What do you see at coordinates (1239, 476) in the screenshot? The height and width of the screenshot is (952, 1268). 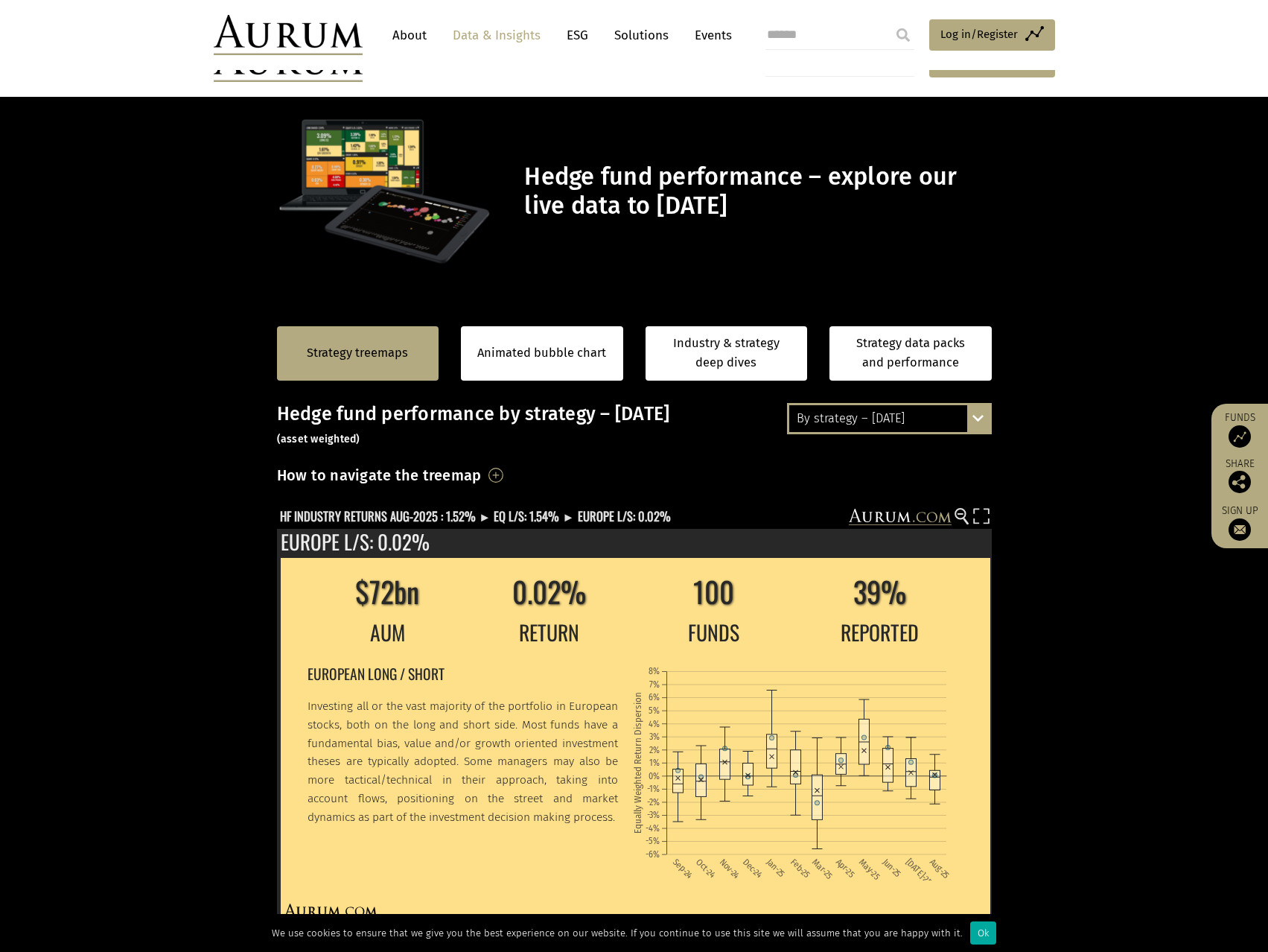 I see `div: Share` at bounding box center [1239, 476].